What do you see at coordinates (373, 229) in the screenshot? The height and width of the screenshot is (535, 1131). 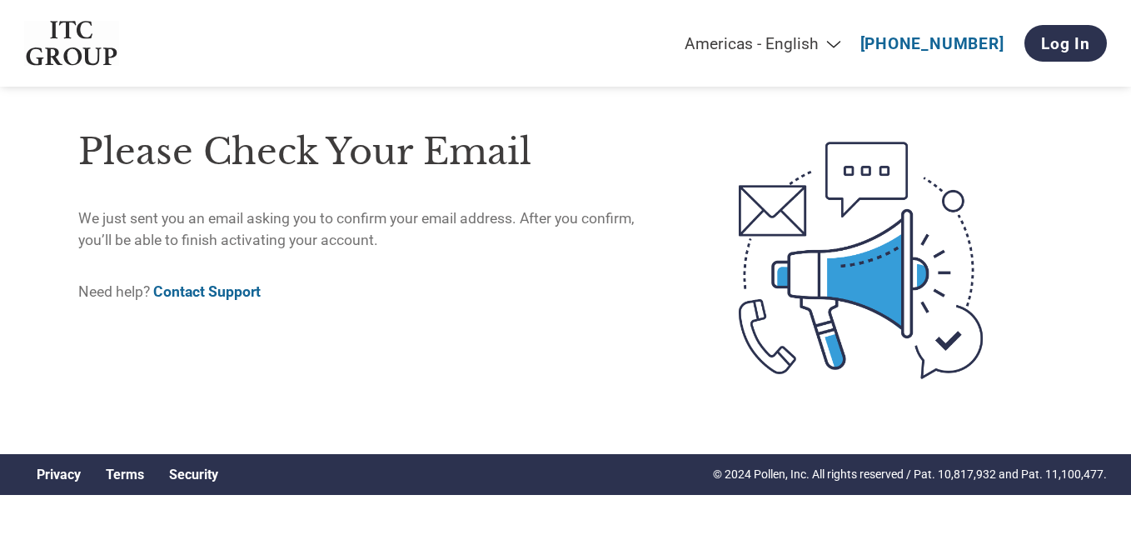 I see `p: We just sent you an email asking you to confirm your email address. After you confirm, you’ll be ...` at bounding box center [373, 229].